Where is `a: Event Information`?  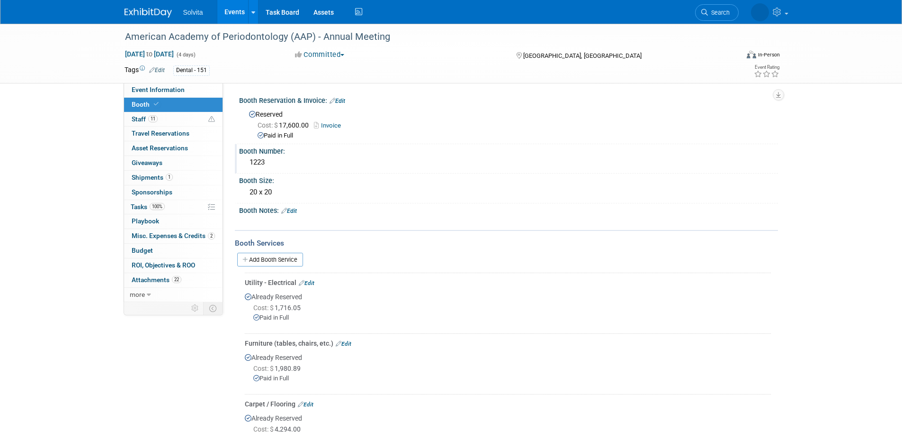 a: Event Information is located at coordinates (173, 90).